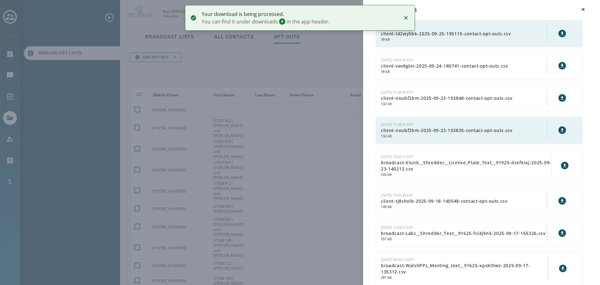 The height and width of the screenshot is (285, 600). What do you see at coordinates (464, 233) in the screenshot?
I see `span: broadcast-Labs__Shredder_Text__91625-fcl4j9n5-2025-09-17-165326.csv` at bounding box center [464, 233].